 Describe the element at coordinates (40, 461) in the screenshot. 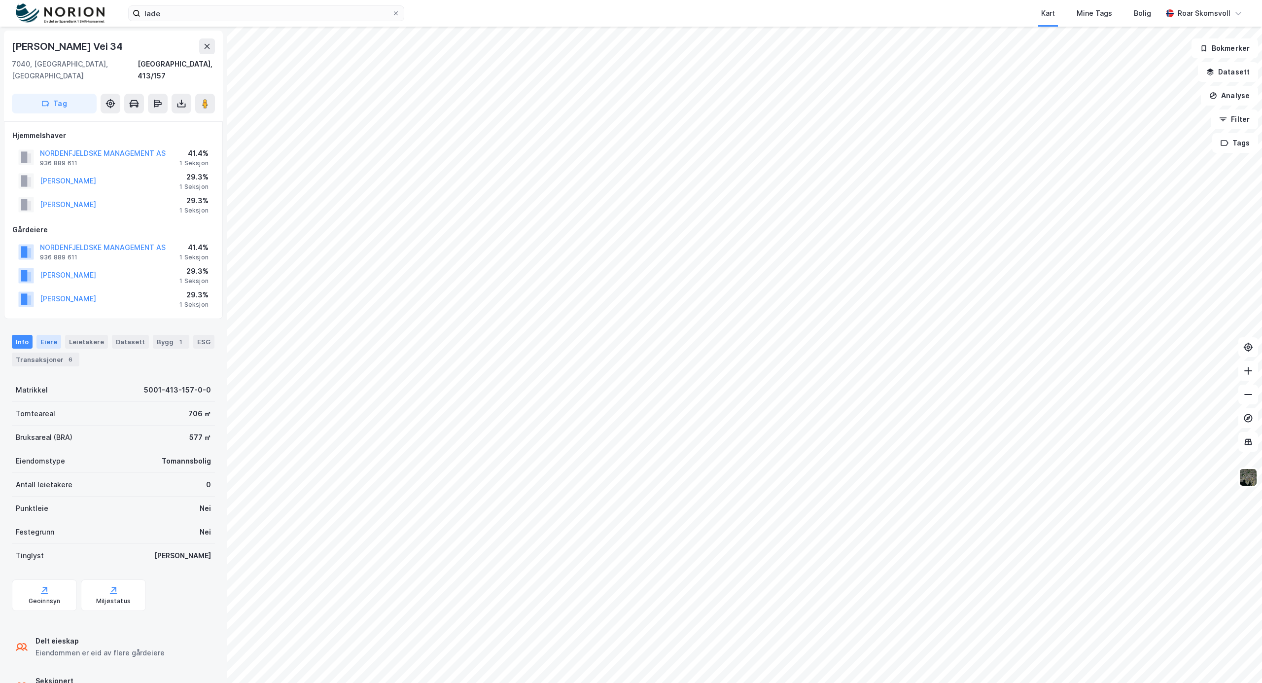

I see `div: Eiendomstype` at that location.